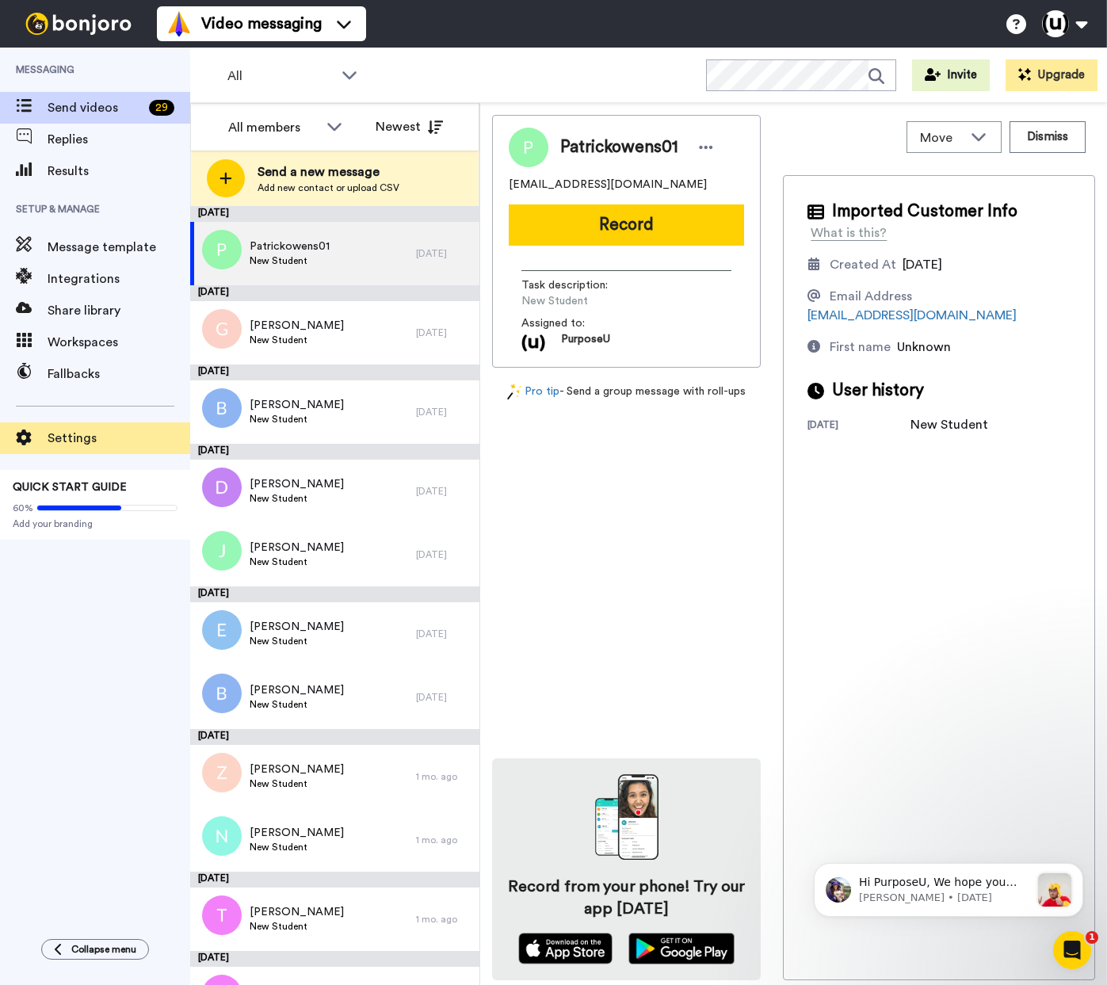  I want to click on span: Unknown, so click(924, 347).